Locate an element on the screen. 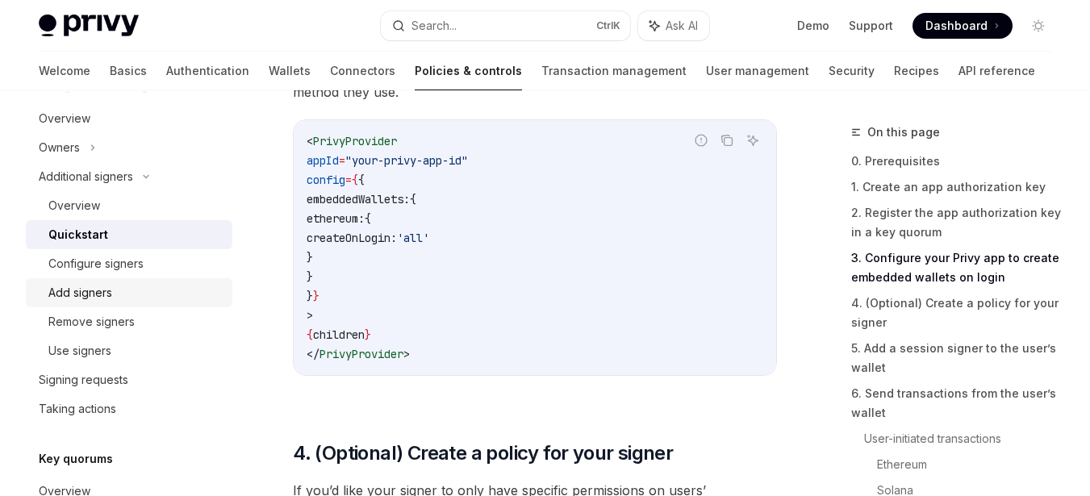 The width and height of the screenshot is (1090, 496). a: Add signers is located at coordinates (129, 293).